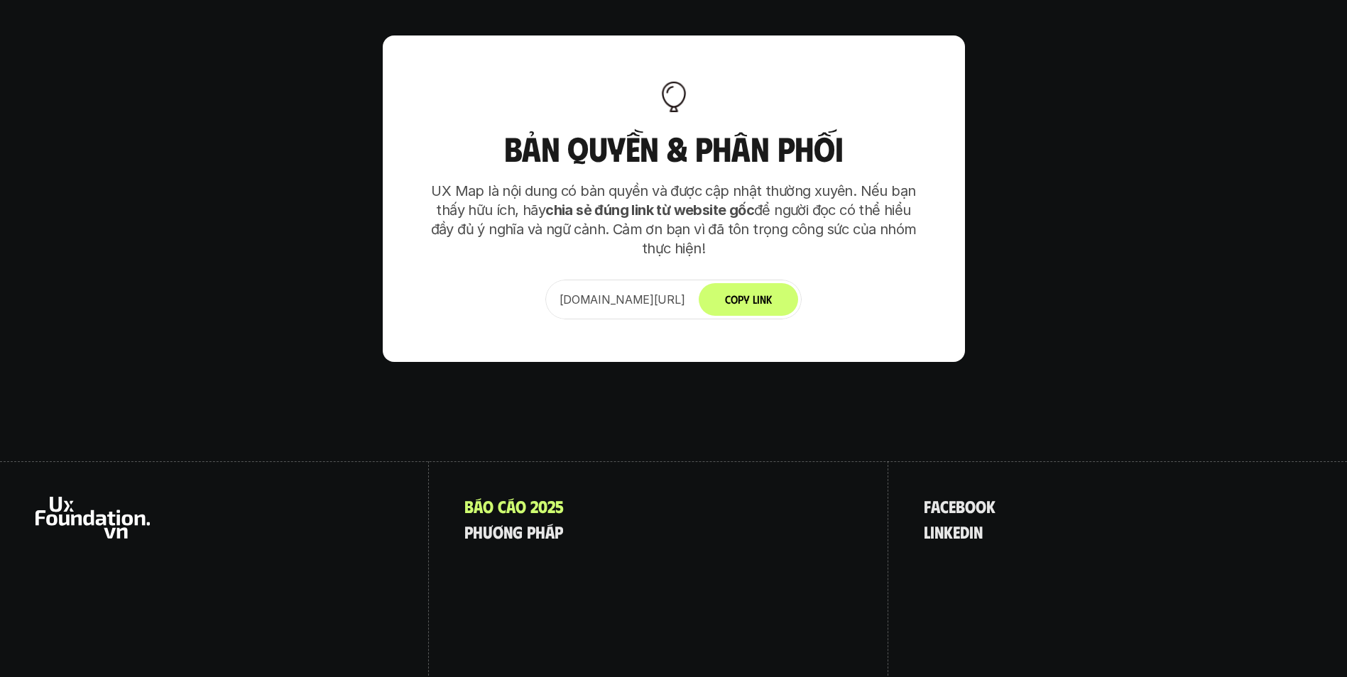 Image resolution: width=1347 pixels, height=677 pixels. Describe the element at coordinates (960, 506) in the screenshot. I see `span: b` at that location.